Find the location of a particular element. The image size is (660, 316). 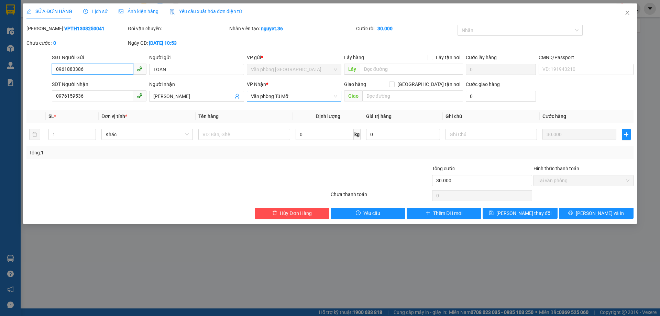

input: Ghi Chú is located at coordinates (491, 134).